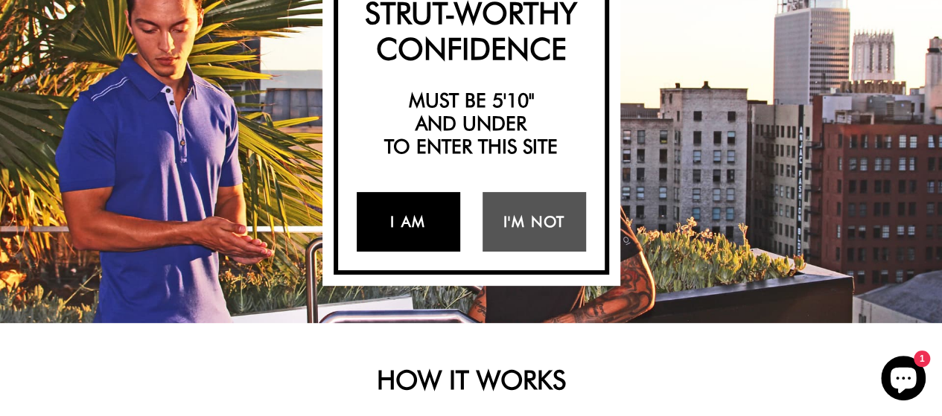 Image resolution: width=942 pixels, height=416 pixels. What do you see at coordinates (408, 222) in the screenshot?
I see `a: I Am` at bounding box center [408, 222].